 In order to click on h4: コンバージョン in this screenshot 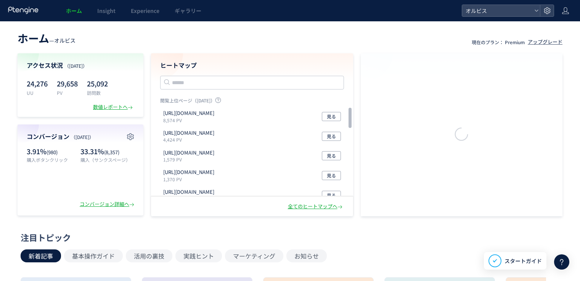, I will do `click(80, 136)`.